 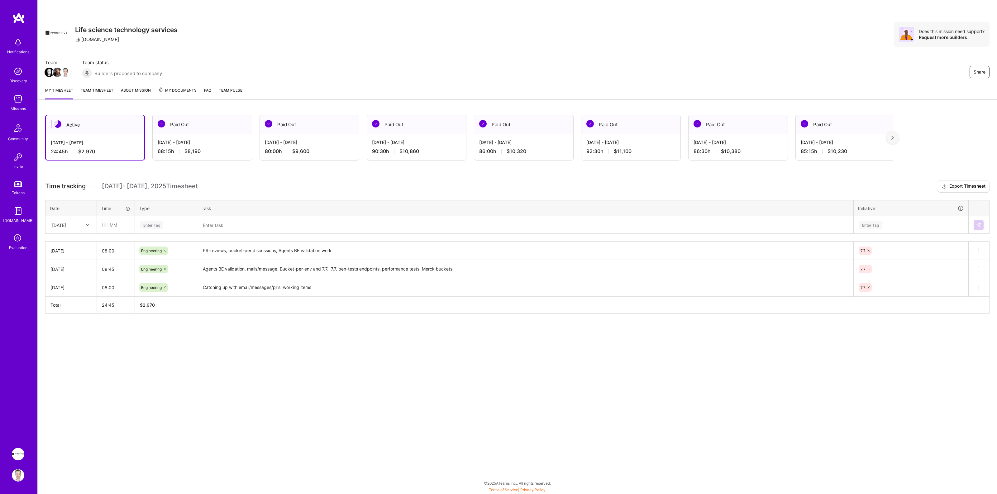 I want to click on div: Tokens, so click(x=18, y=193).